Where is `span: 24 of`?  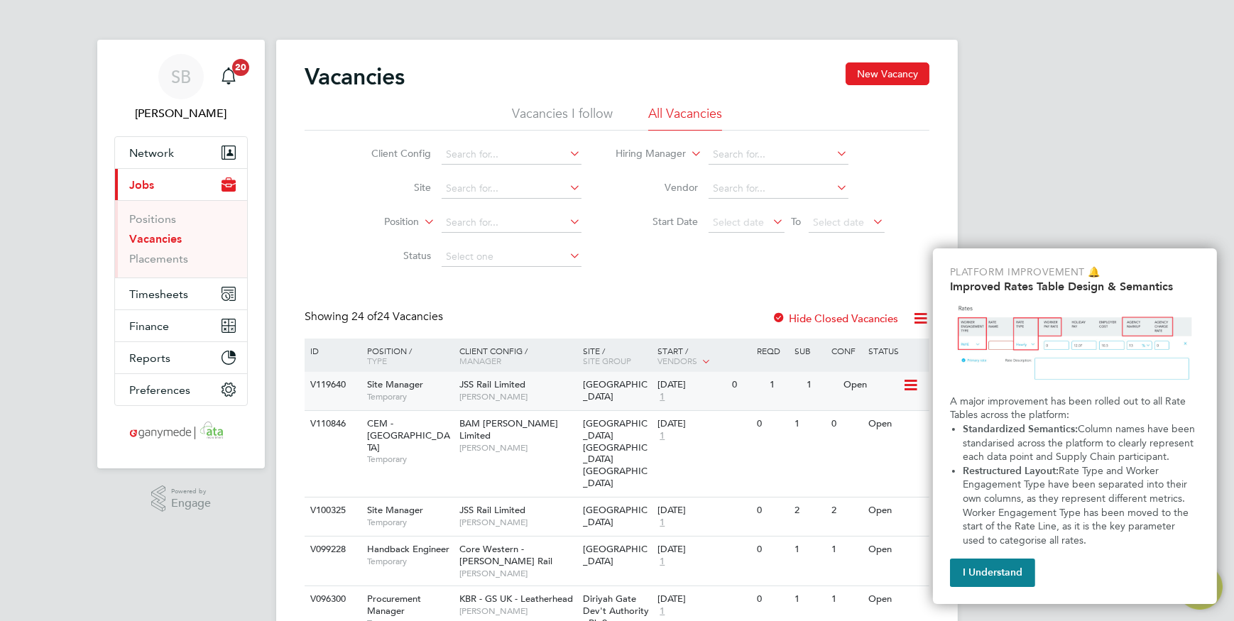
span: 24 of is located at coordinates (364, 317).